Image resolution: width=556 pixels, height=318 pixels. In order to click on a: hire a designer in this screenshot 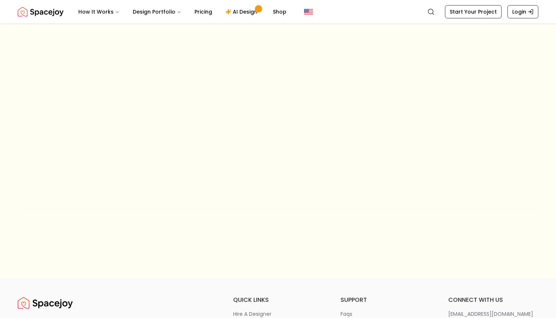, I will do `click(278, 314)`.